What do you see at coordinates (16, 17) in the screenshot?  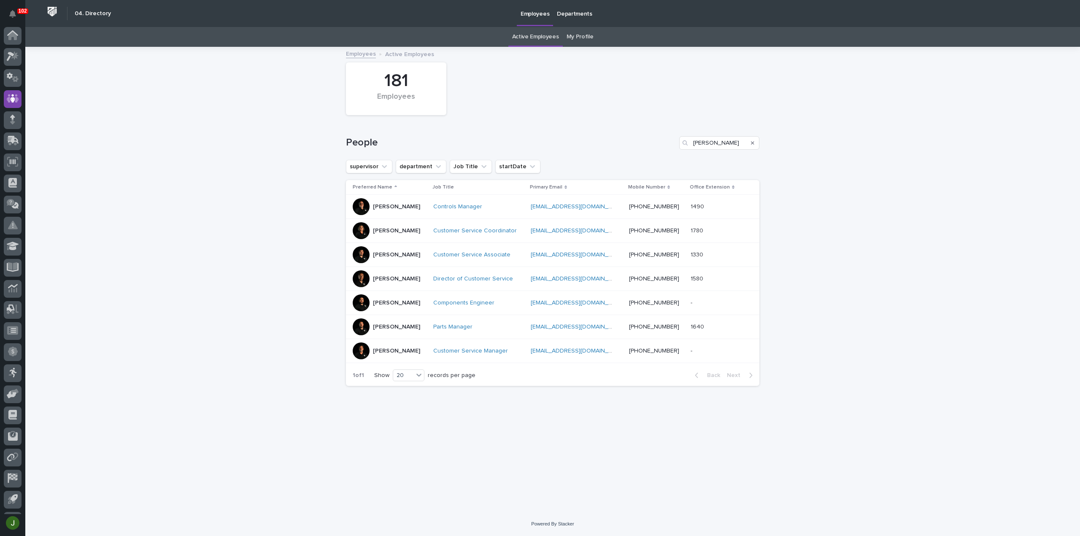 I see `div: Notifications102` at bounding box center [16, 17].